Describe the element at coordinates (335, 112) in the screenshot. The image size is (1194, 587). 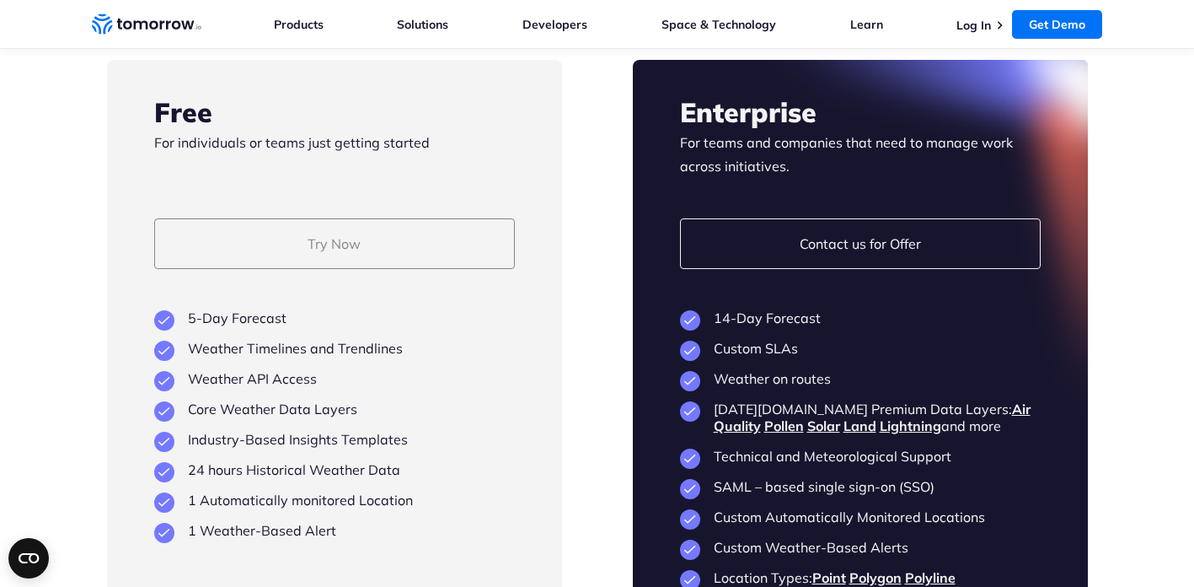
I see `h3: Free` at that location.